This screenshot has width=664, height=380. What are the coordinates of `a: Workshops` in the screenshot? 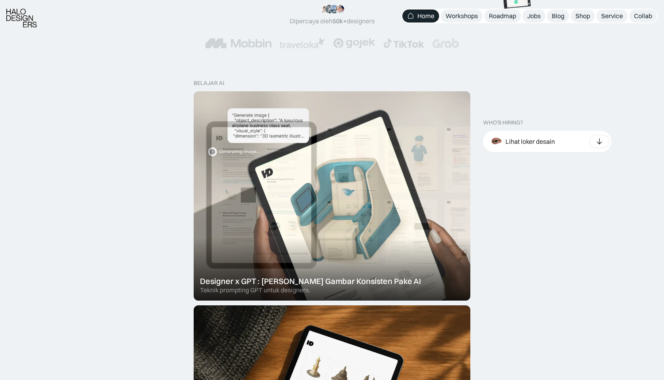 It's located at (462, 16).